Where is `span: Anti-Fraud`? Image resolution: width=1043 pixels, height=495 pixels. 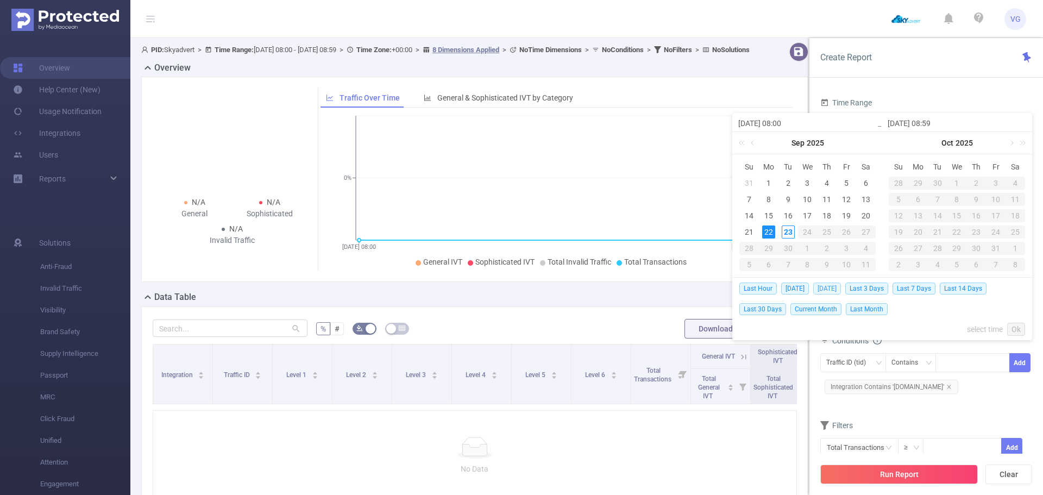
span: Anti-Fraud is located at coordinates (85, 267).